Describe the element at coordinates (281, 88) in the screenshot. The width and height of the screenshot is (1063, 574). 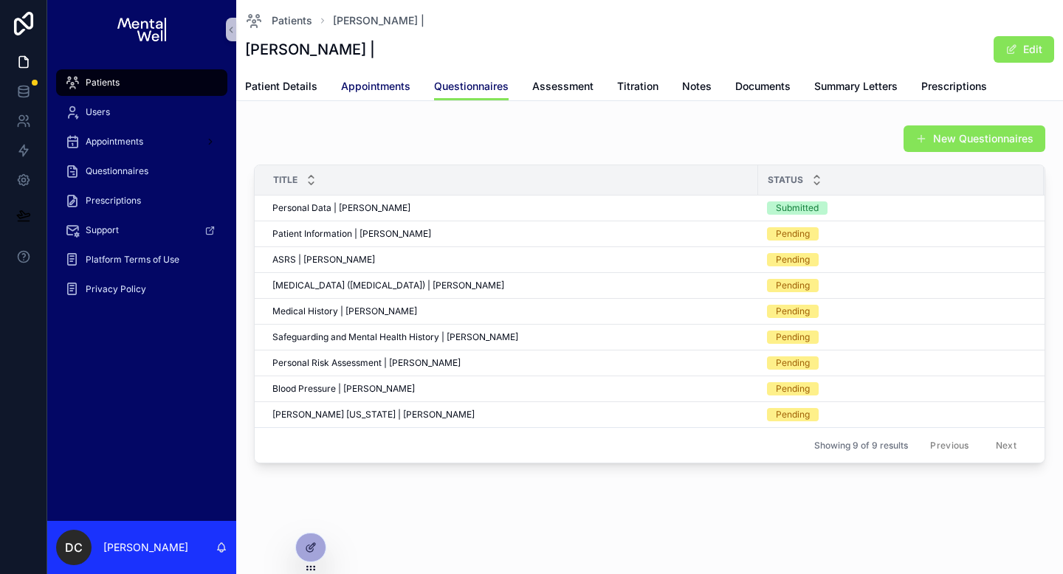
I see `a: Patient Details` at that location.